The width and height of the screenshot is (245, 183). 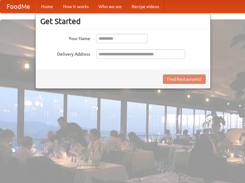 I want to click on label: Delivery Address, so click(x=65, y=53).